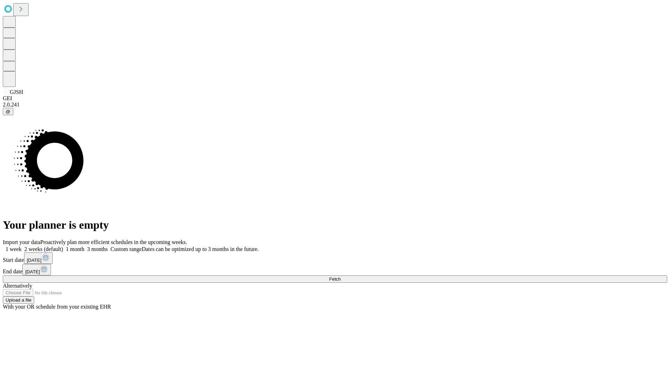 Image resolution: width=670 pixels, height=377 pixels. What do you see at coordinates (335, 279) in the screenshot?
I see `span: Fetch` at bounding box center [335, 279].